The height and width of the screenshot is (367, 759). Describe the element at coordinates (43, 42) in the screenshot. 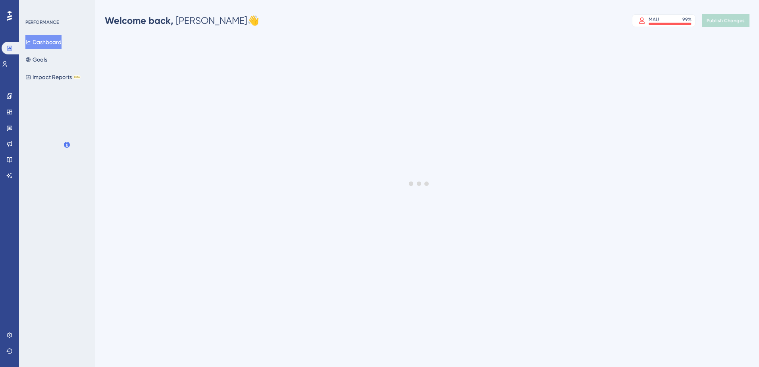

I see `button: Dashboard` at that location.